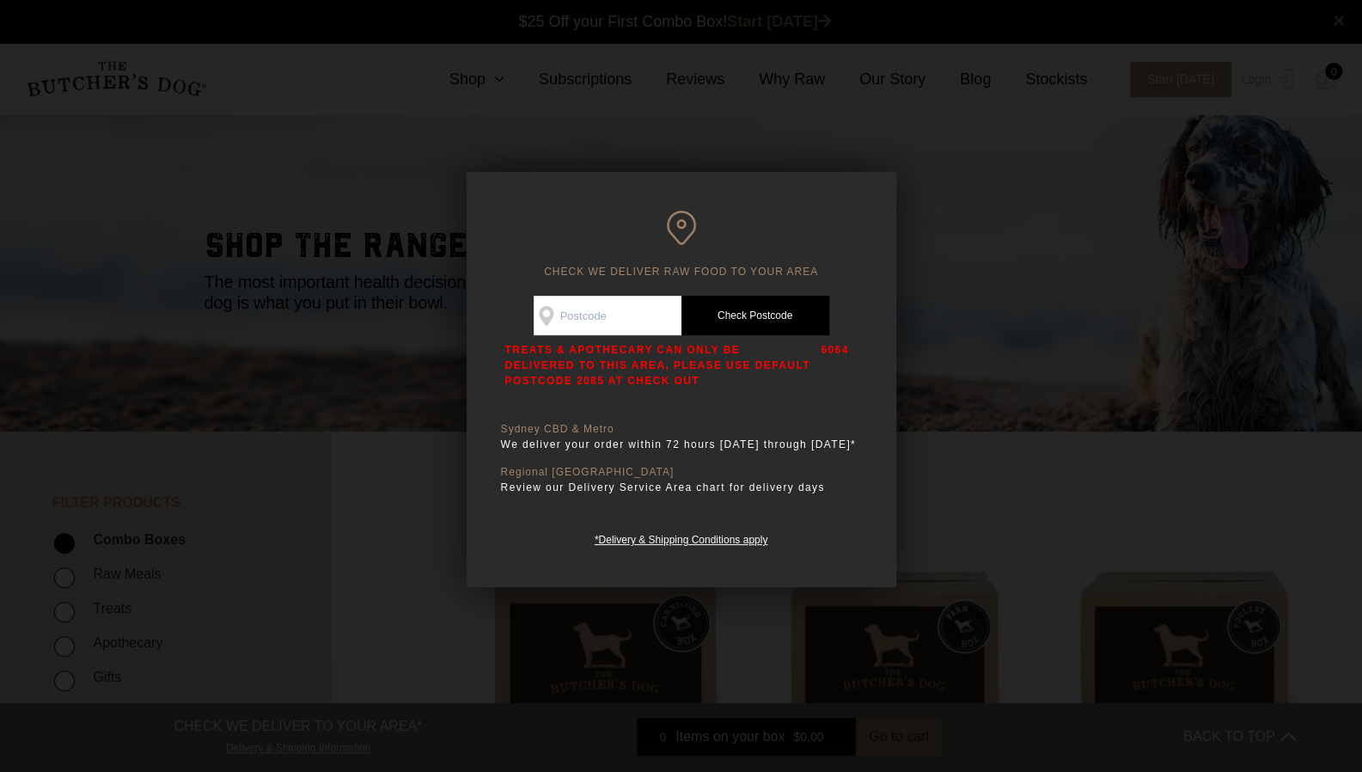  Describe the element at coordinates (681, 244) in the screenshot. I see `h6: CHECK WE DELIVER RAW FOOD TO YOUR AREA` at that location.